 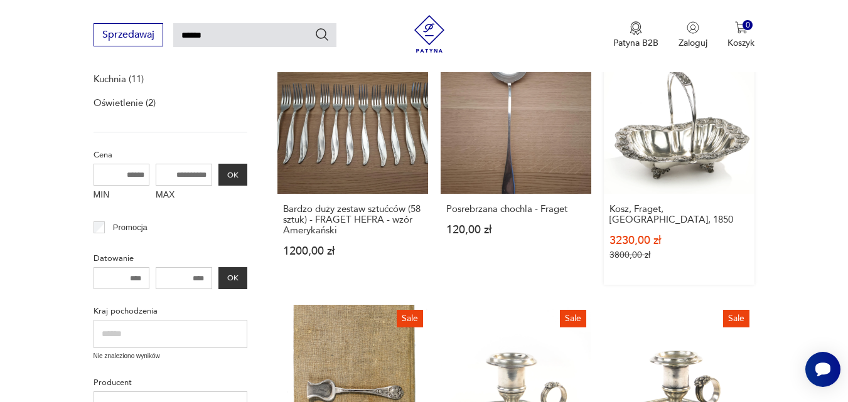 What do you see at coordinates (747, 25) in the screenshot?
I see `div: 0` at bounding box center [747, 25].